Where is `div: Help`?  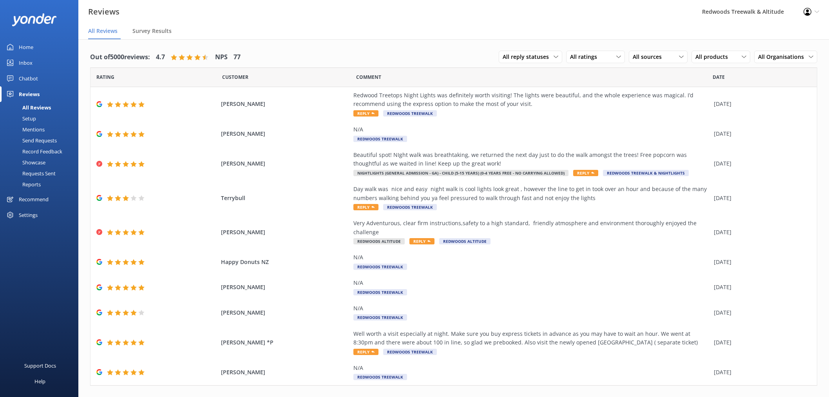
div: Help is located at coordinates (40, 381).